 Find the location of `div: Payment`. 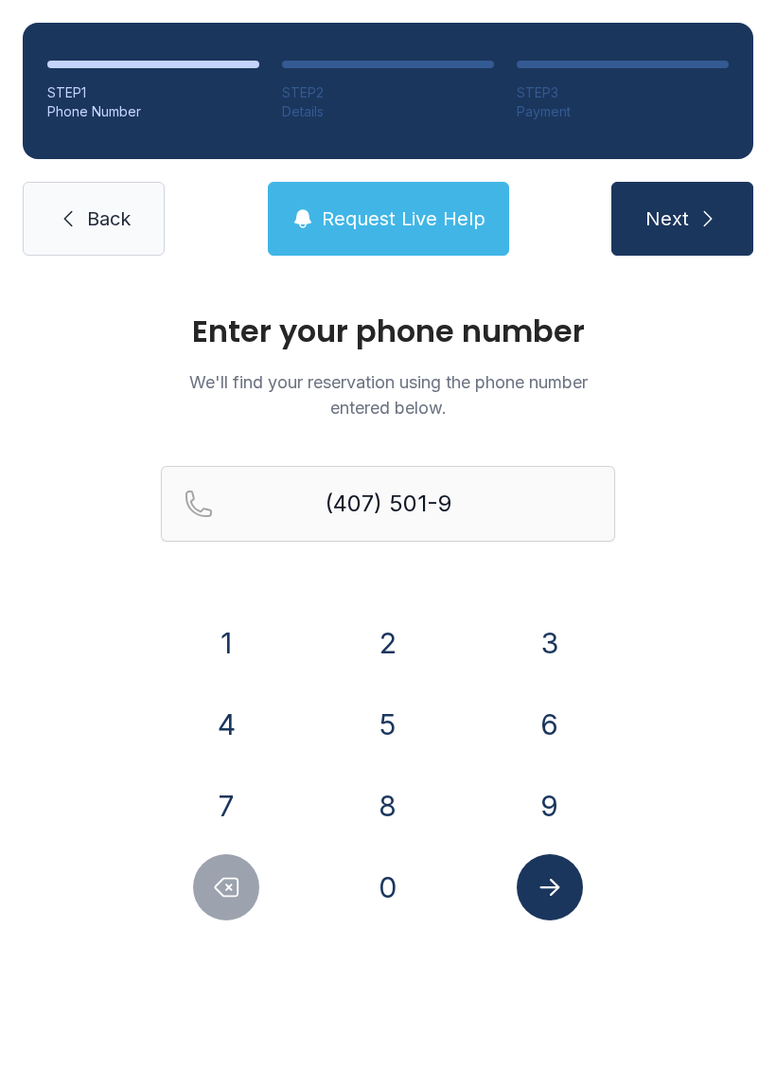

div: Payment is located at coordinates (623, 112).